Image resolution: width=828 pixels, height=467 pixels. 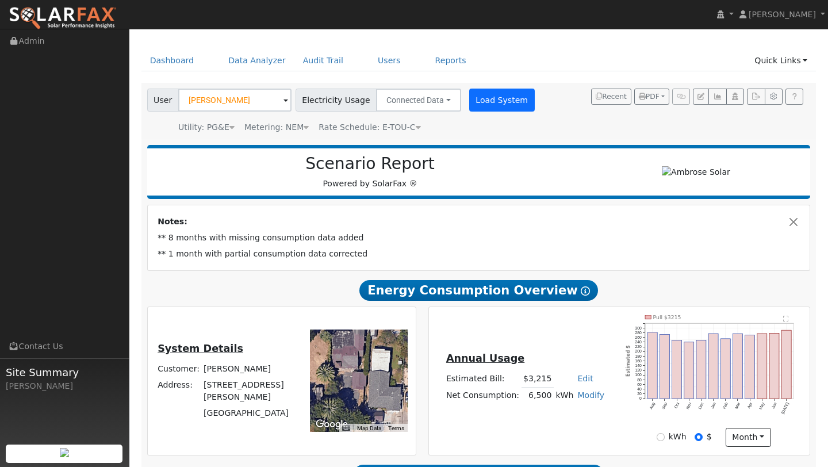 What do you see at coordinates (638, 346) in the screenshot?
I see `text: 220` at bounding box center [638, 346].